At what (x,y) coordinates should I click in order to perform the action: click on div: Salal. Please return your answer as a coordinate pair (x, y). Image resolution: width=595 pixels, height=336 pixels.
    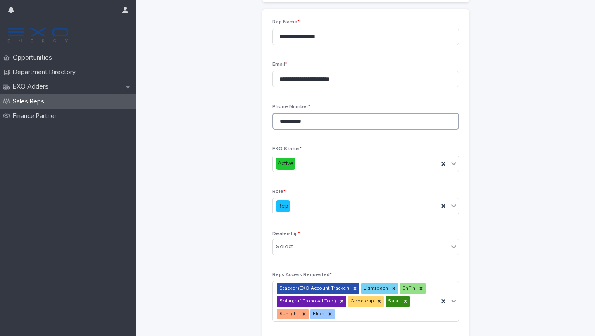
    Looking at the image, I should click on (393, 301).